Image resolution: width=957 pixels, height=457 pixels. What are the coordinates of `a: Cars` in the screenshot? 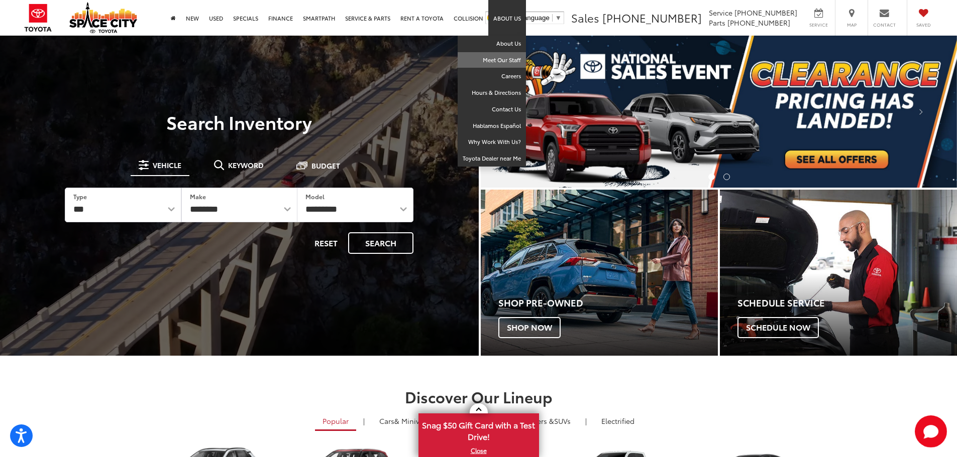 It's located at (403, 421).